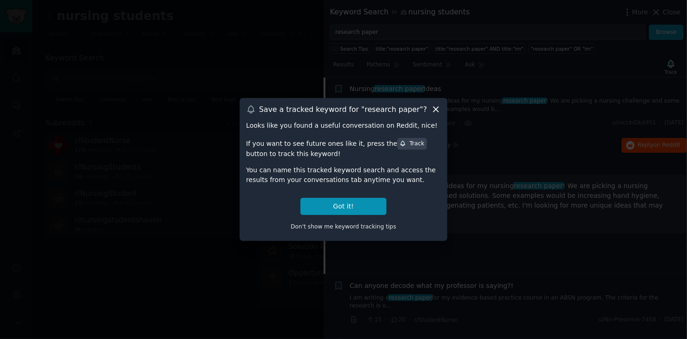 This screenshot has width=687, height=339. Describe the element at coordinates (344, 206) in the screenshot. I see `button: Got it!` at that location.